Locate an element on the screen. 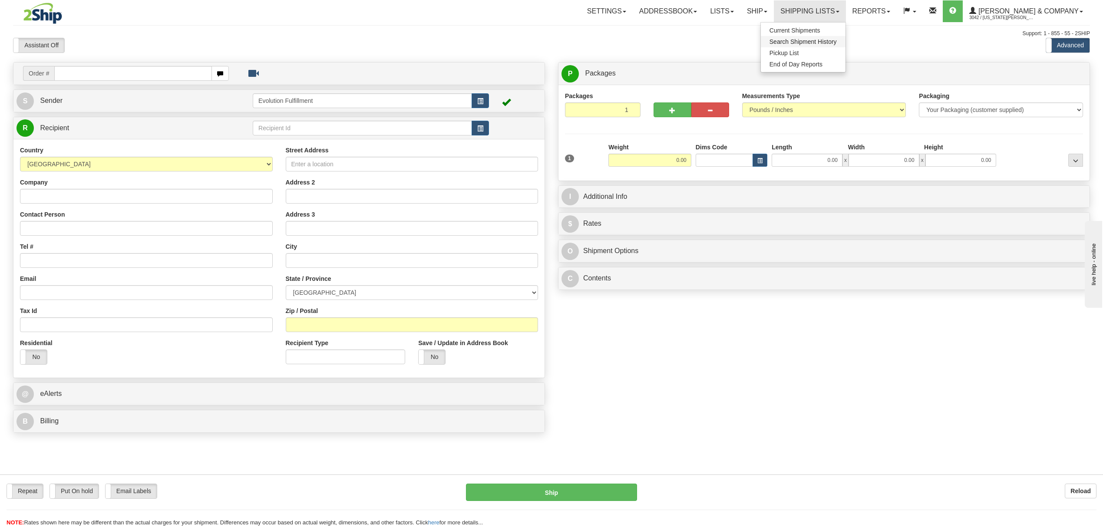 This screenshot has width=1103, height=527. label: Assistant Off is located at coordinates (39, 45).